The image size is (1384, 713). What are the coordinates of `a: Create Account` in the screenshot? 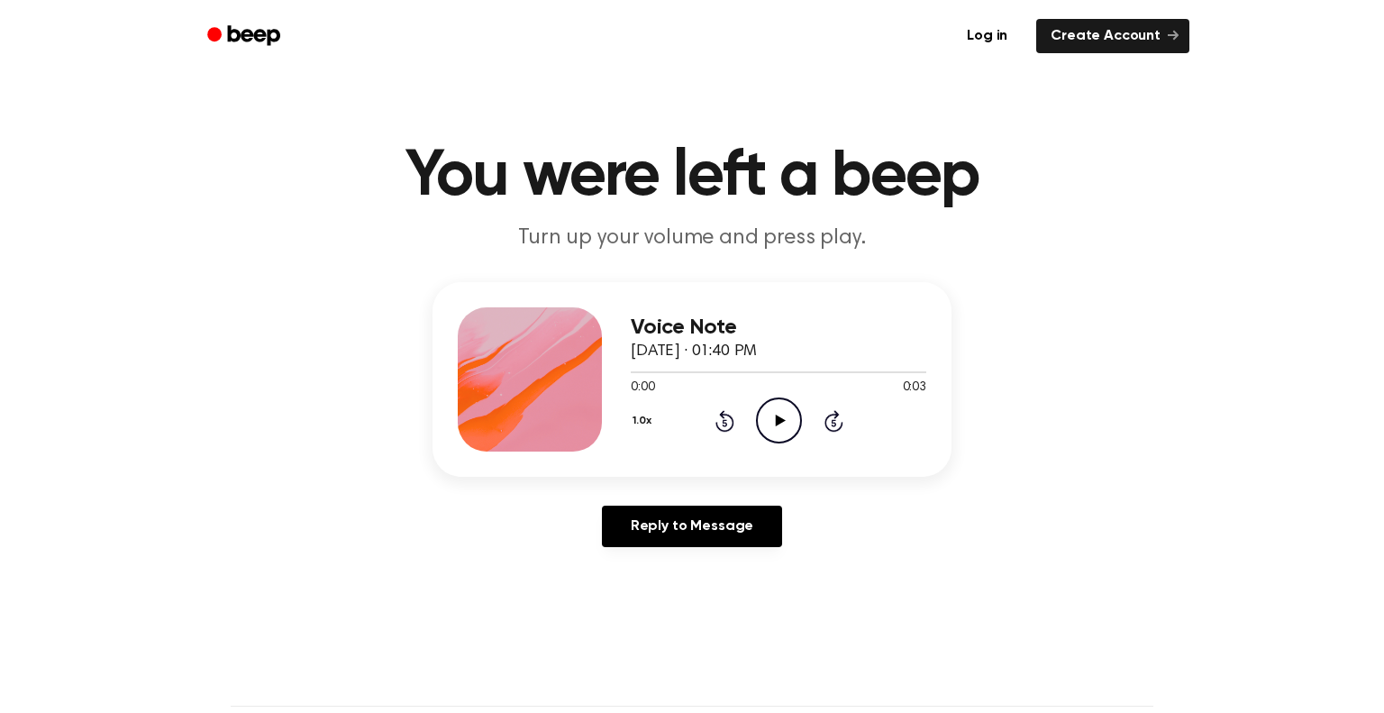 It's located at (1113, 36).